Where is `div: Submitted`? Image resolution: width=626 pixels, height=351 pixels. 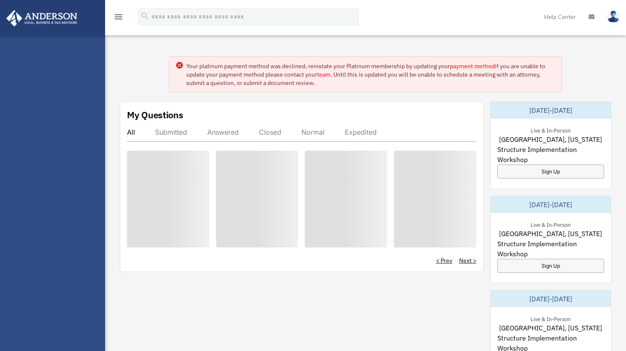
div: Submitted is located at coordinates (171, 132).